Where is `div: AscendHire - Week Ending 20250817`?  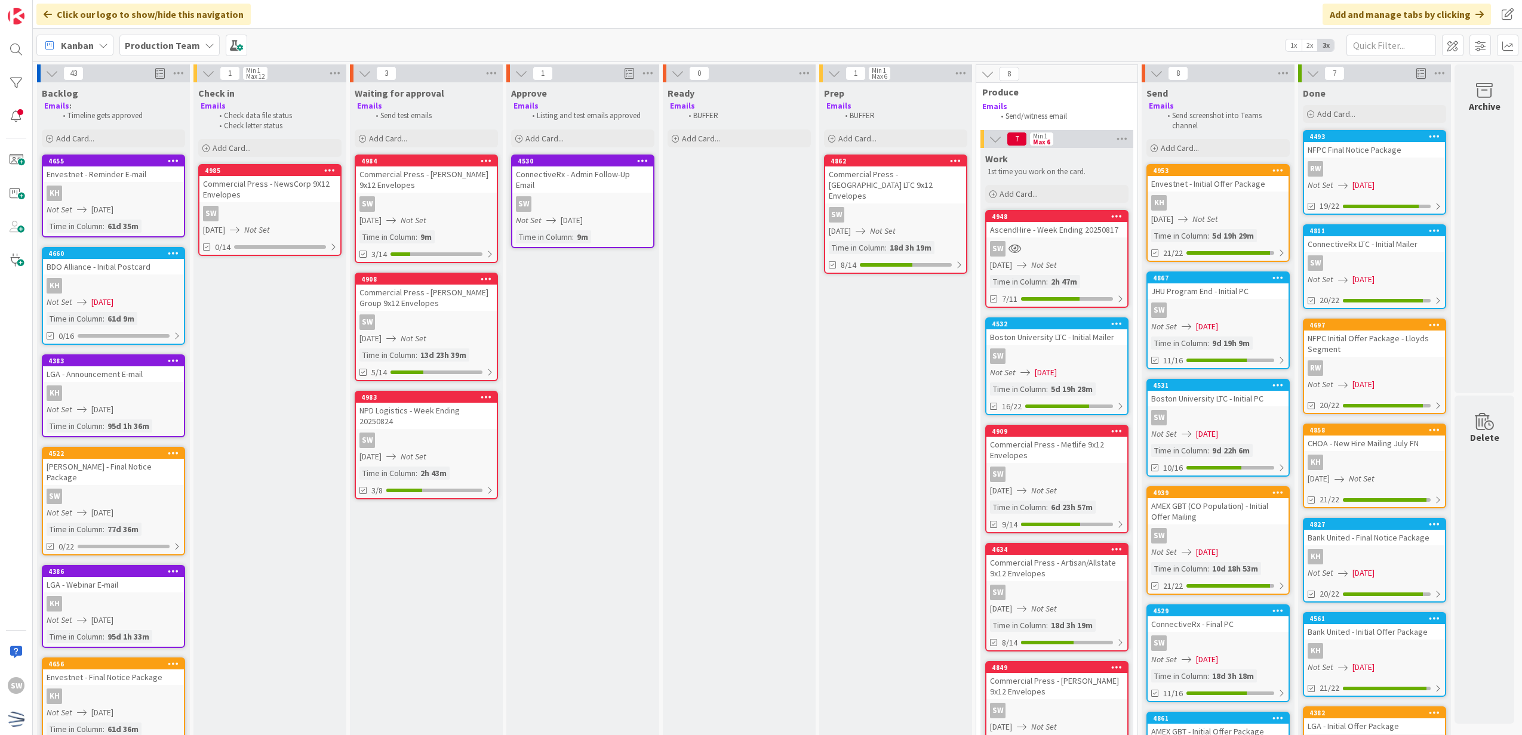 div: AscendHire - Week Ending 20250817 is located at coordinates (1057, 230).